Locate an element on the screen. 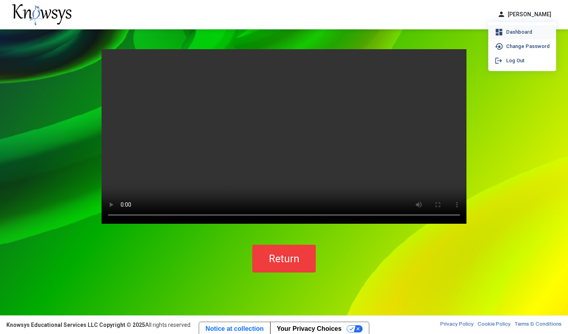 The width and height of the screenshot is (568, 334). span: Log Out is located at coordinates (516, 61).